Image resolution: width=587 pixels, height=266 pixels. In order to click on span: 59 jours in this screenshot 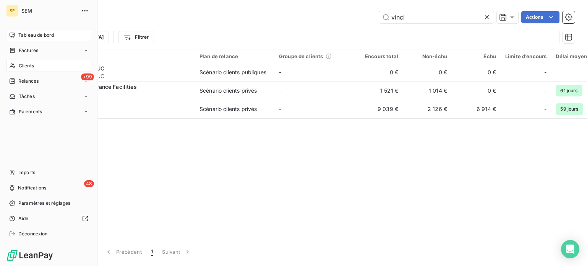, I will do `click(569, 109)`.